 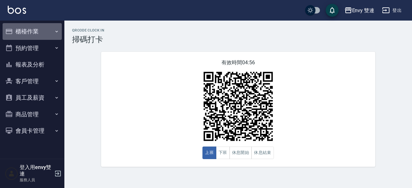 What do you see at coordinates (238, 40) in the screenshot?
I see `h3: 掃碼打卡` at bounding box center [238, 40].